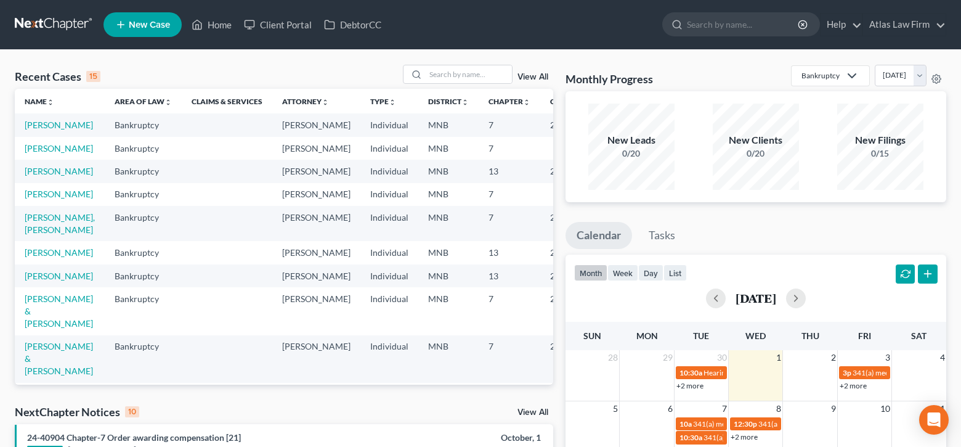 The image size is (961, 447). Describe the element at coordinates (724, 408) in the screenshot. I see `span: 7` at that location.